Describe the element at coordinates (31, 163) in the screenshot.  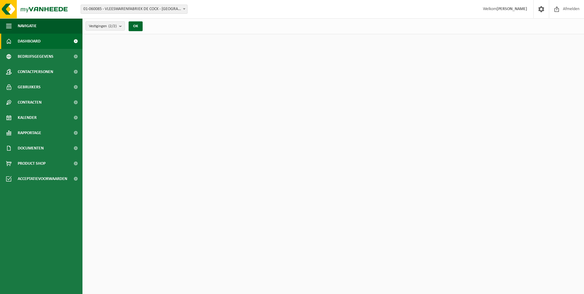
I see `span: Product Shop` at that location.